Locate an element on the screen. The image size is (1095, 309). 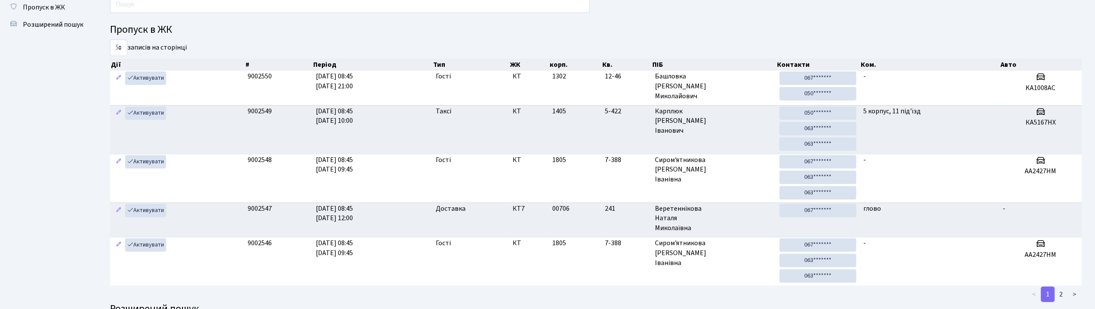
span: Розширений пошук is located at coordinates (53, 25).